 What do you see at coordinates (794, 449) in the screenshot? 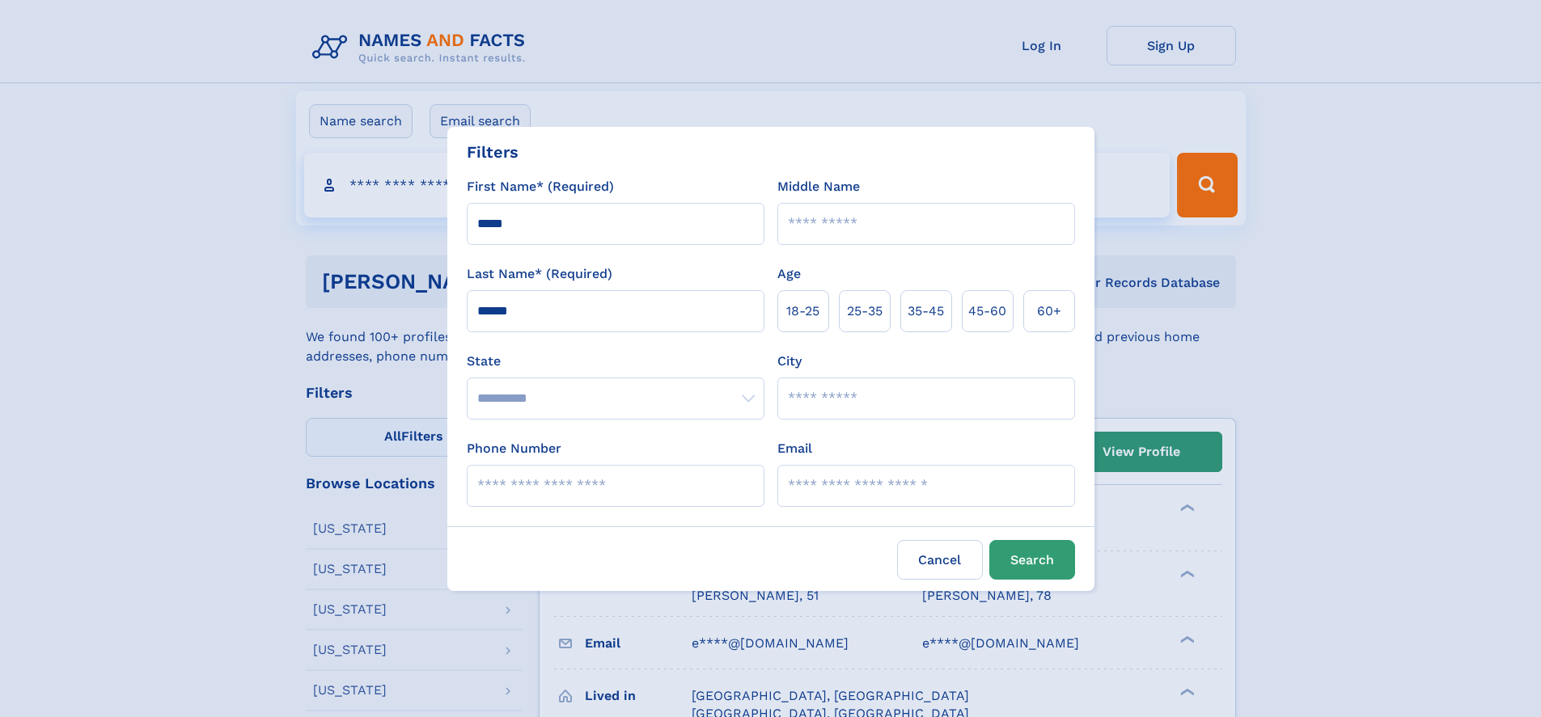
I see `label: Email` at bounding box center [794, 449].